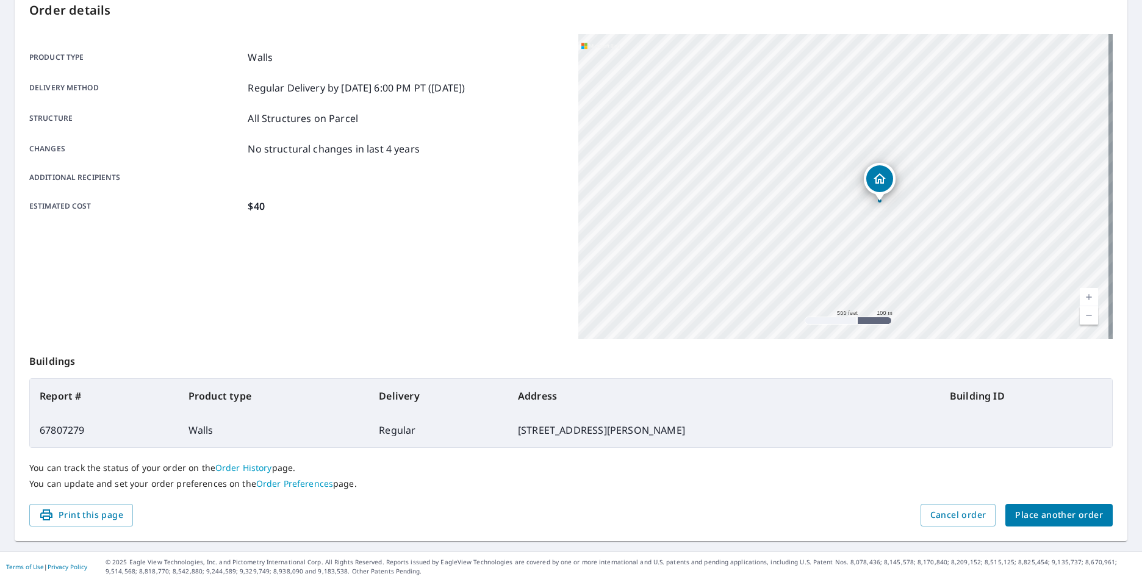 Image resolution: width=1142 pixels, height=582 pixels. I want to click on p: Delivery method, so click(136, 88).